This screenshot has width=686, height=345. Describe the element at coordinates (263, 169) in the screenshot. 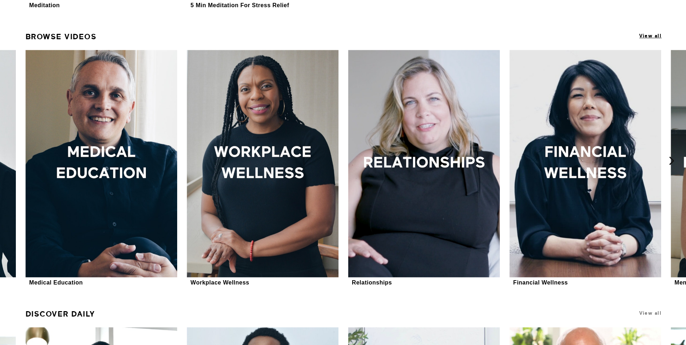

I see `a: Workplace WellnessWorkplace Wellness` at that location.